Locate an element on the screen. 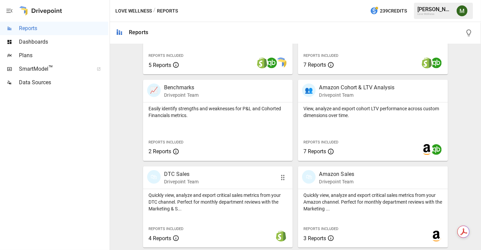  span: Reports is located at coordinates (64, 28).